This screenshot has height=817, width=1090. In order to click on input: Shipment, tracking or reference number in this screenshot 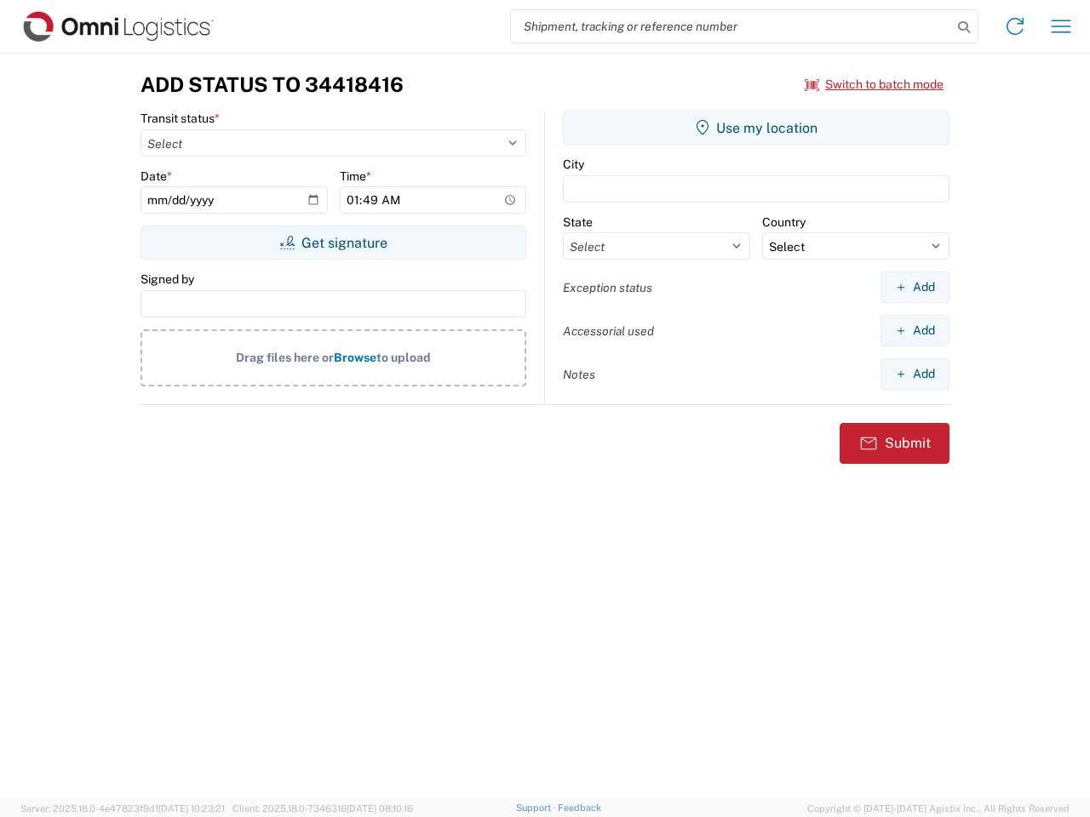, I will do `click(731, 26)`.